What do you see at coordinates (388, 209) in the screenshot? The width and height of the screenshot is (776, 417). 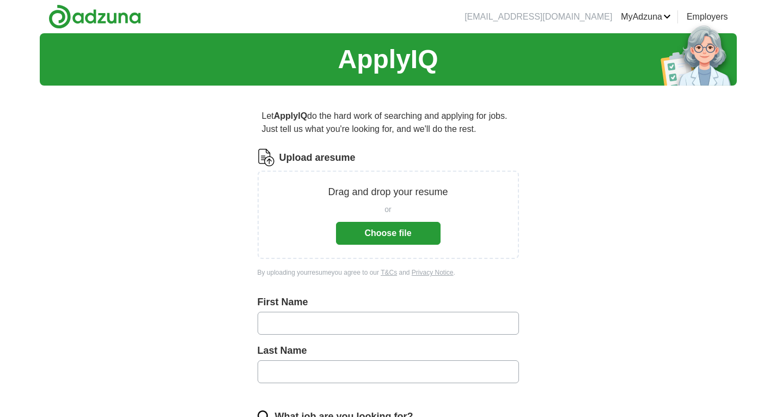 I see `span: or` at bounding box center [388, 209].